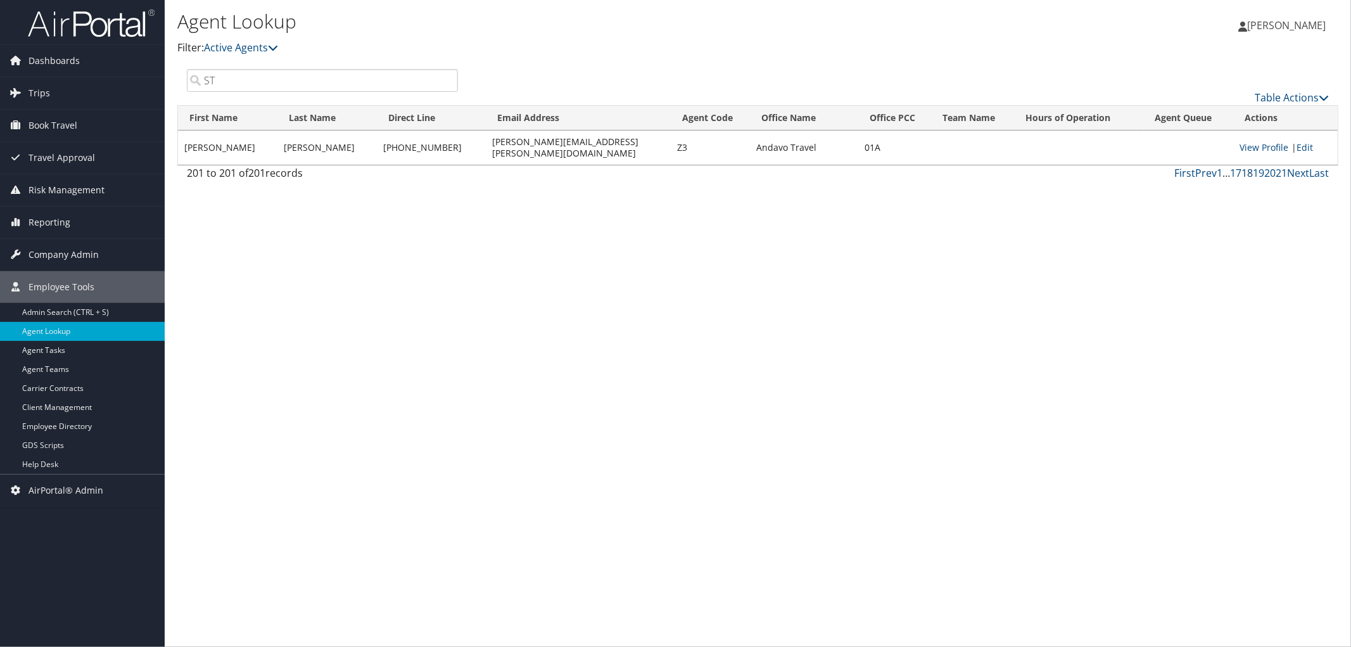 The width and height of the screenshot is (1351, 647). What do you see at coordinates (1305, 147) in the screenshot?
I see `a: Edit` at bounding box center [1305, 147].